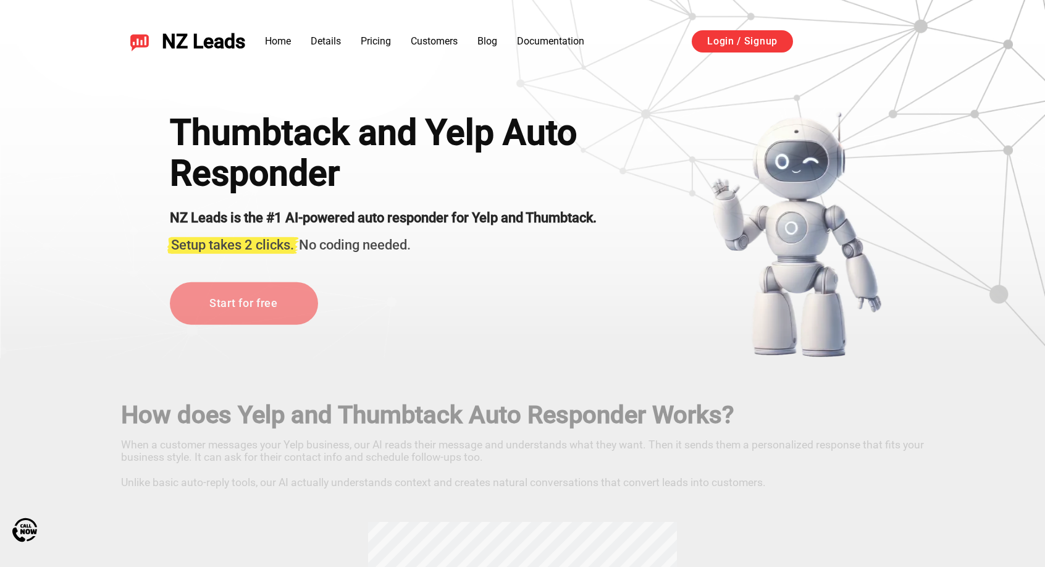  What do you see at coordinates (383, 217) in the screenshot?
I see `strong: NZ Leads is the #1 AI-powered auto responder for Yelp and Thumbtack.` at bounding box center [383, 217].